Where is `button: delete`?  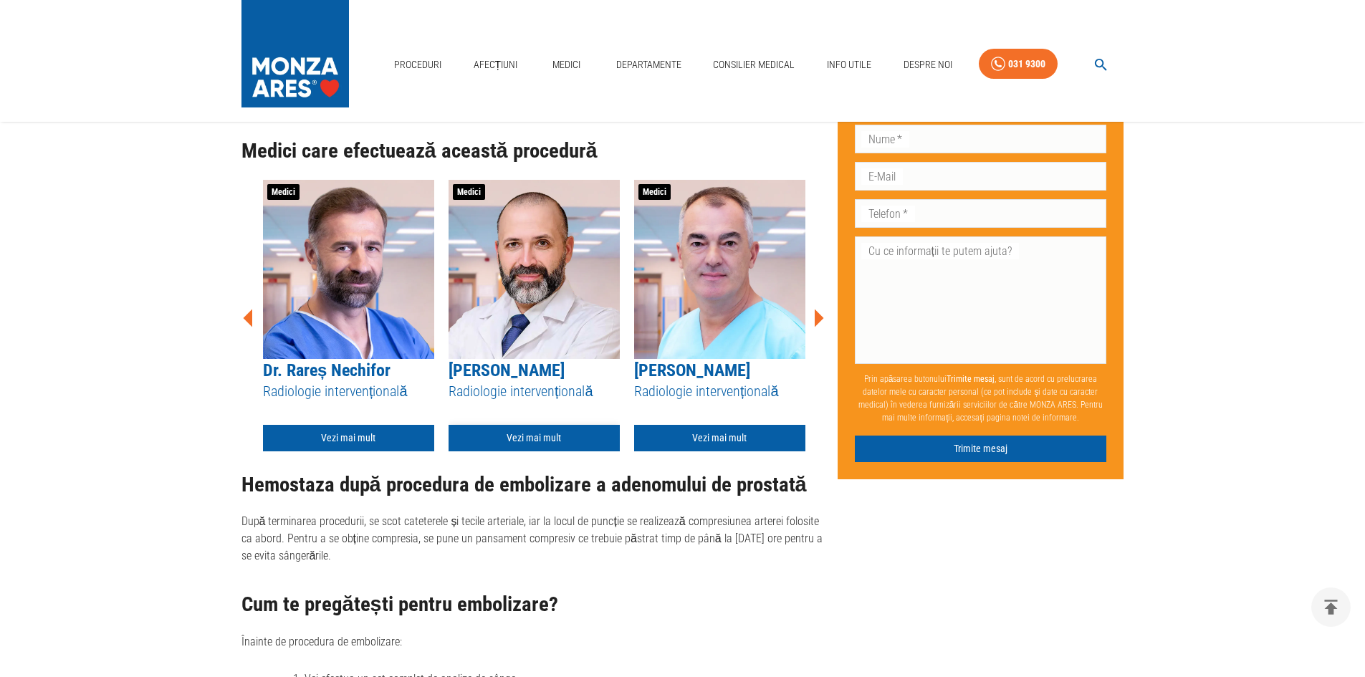
button: delete is located at coordinates (1331, 607).